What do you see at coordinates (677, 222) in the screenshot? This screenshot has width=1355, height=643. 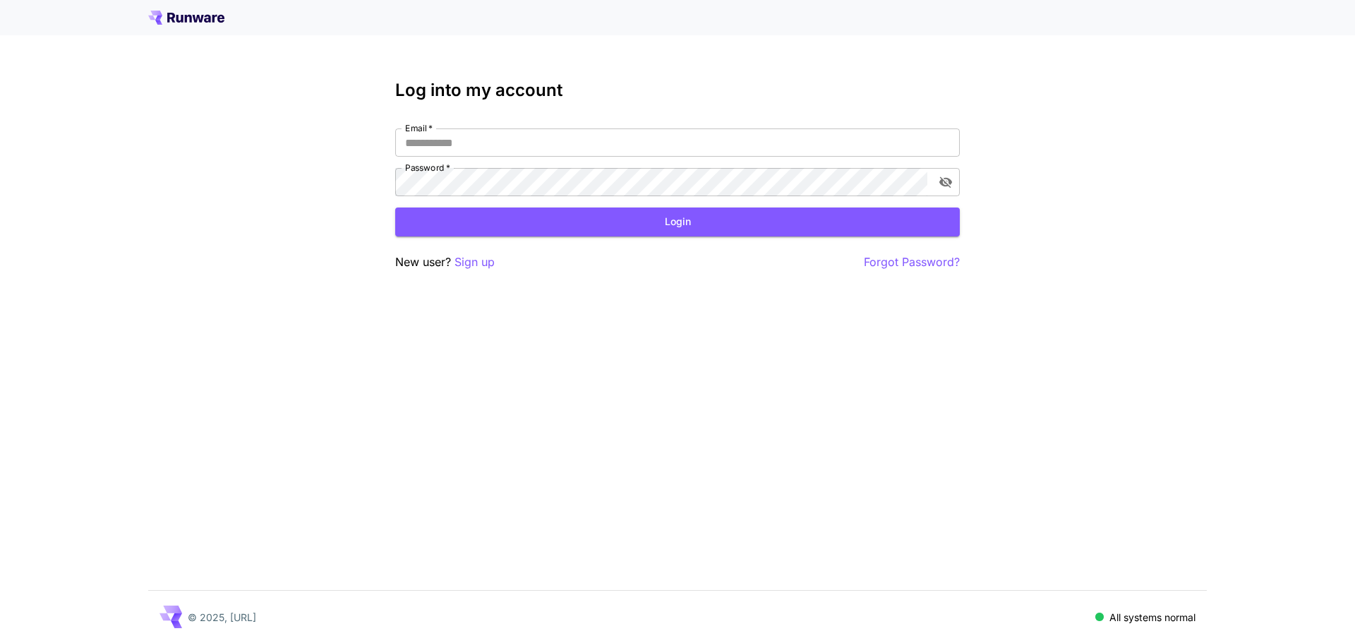 I see `button: Login` at bounding box center [677, 222].